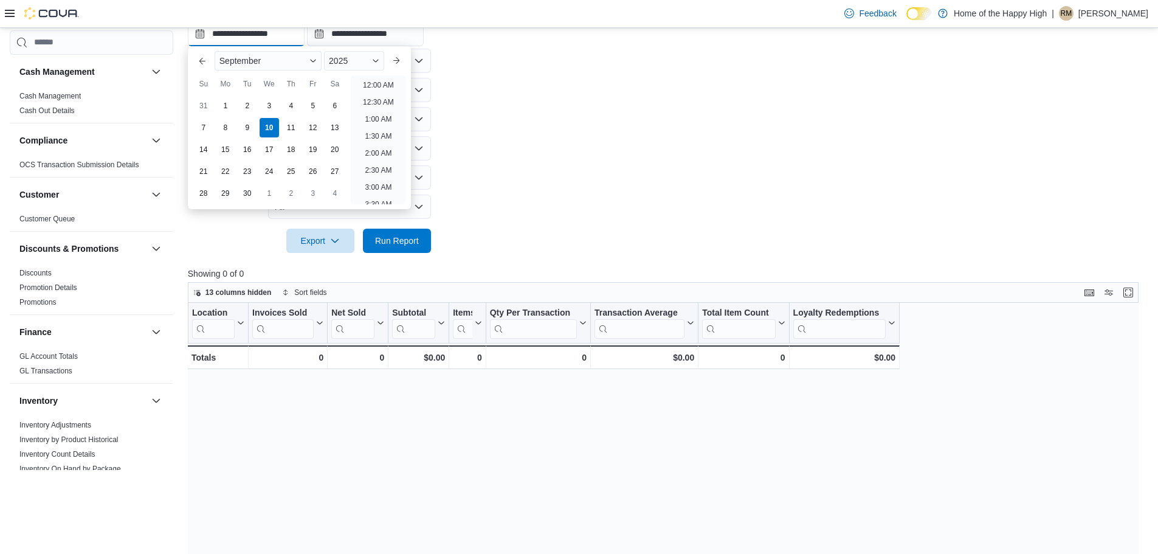  What do you see at coordinates (335, 128) in the screenshot?
I see `div: day-13` at bounding box center [335, 128].